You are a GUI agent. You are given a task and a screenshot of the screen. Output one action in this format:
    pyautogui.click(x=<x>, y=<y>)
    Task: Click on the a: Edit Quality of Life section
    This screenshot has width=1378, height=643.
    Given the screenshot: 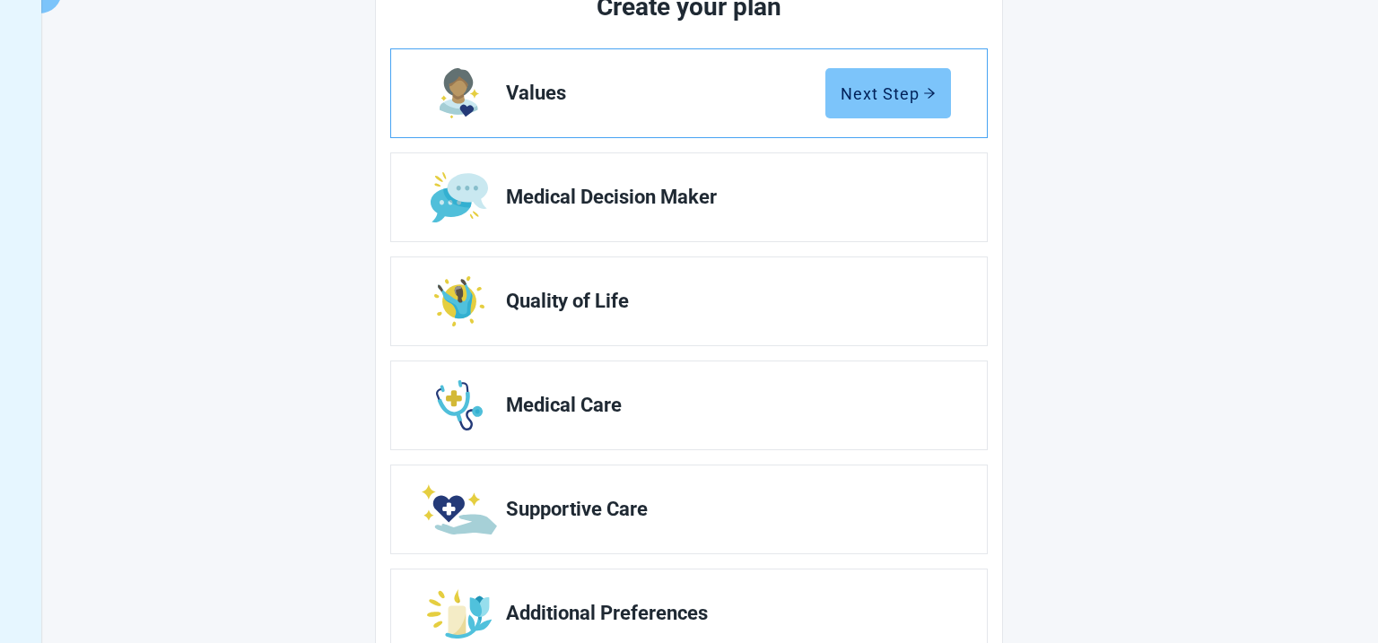 What is the action you would take?
    pyautogui.click(x=689, y=301)
    